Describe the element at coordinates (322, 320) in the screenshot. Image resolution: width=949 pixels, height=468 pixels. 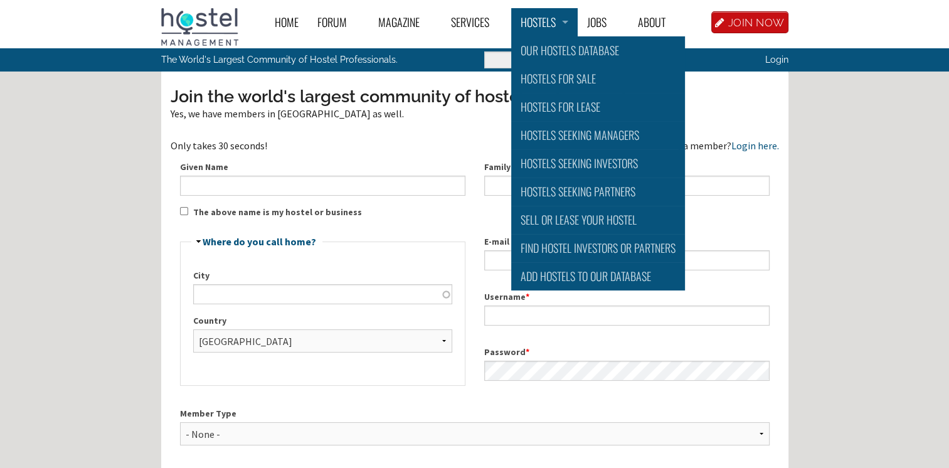
I see `label: Country` at that location.